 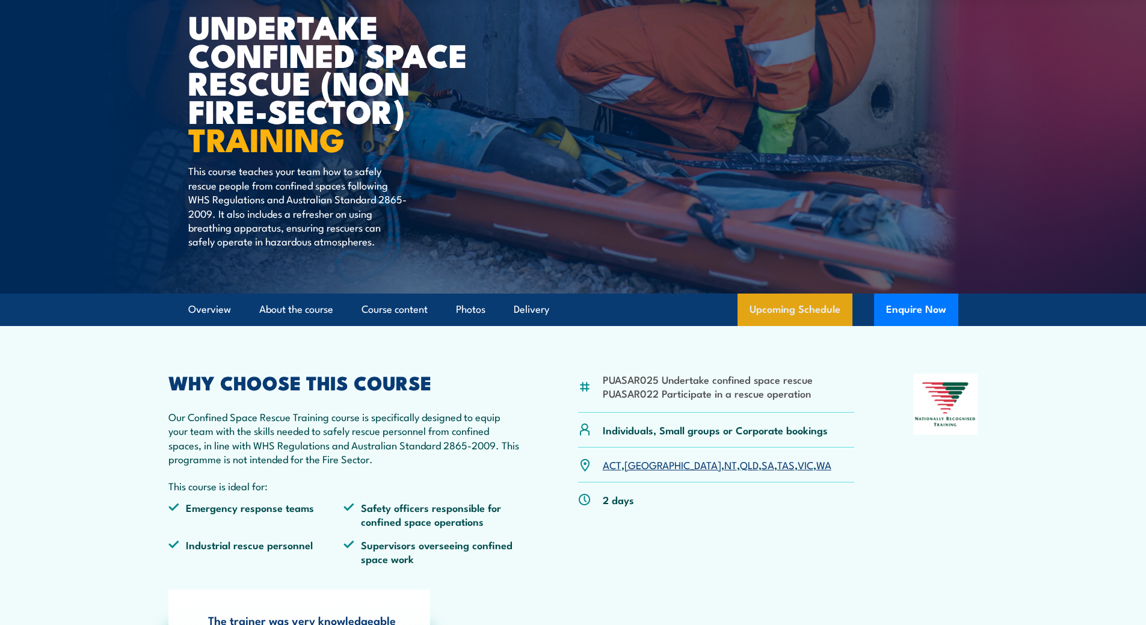 What do you see at coordinates (337, 82) in the screenshot?
I see `h1: Undertake Confined Space Rescue (non Fire-Sector)` at bounding box center [337, 82].